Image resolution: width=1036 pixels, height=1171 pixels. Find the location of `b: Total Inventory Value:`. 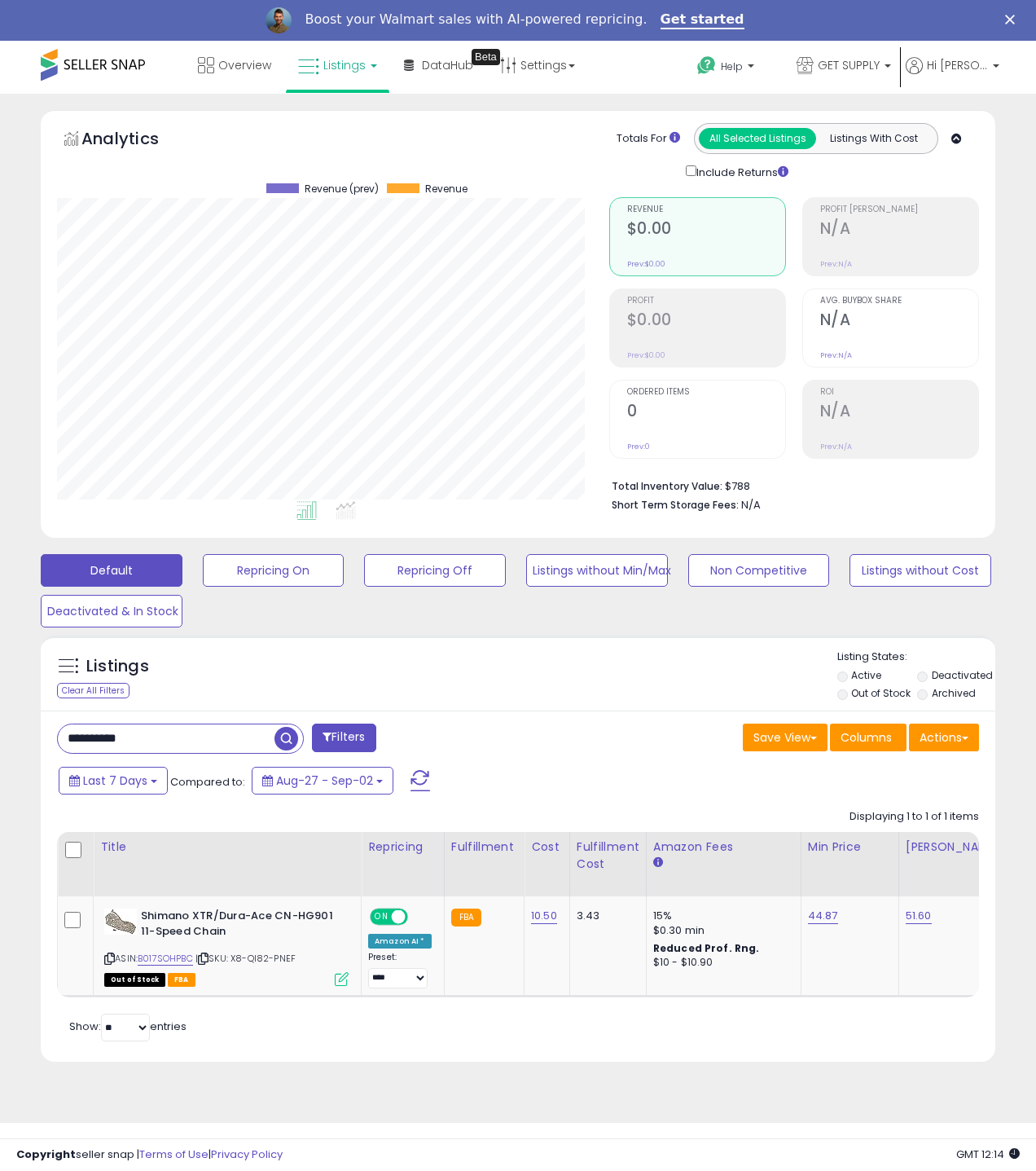

b: Total Inventory Value: is located at coordinates (668, 485).